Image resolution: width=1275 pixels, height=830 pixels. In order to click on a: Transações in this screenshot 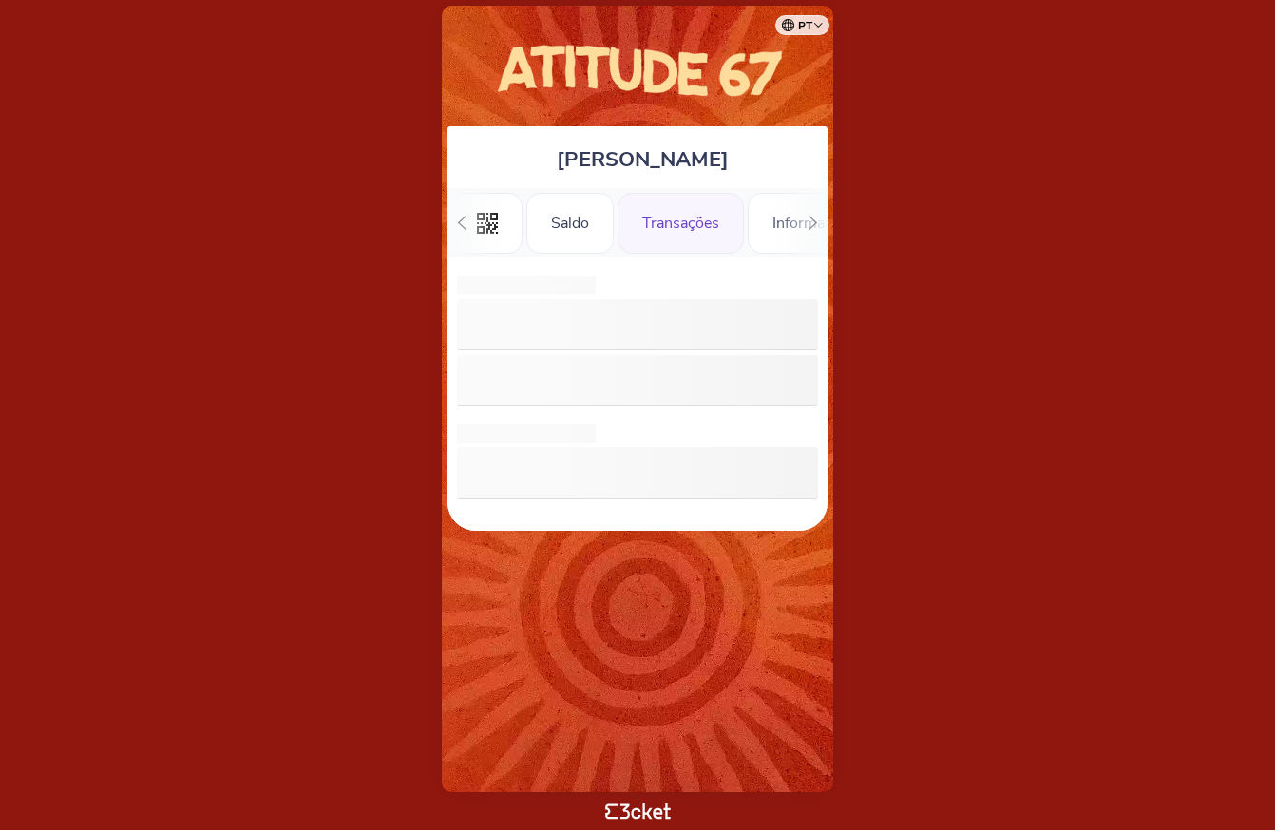, I will do `click(680, 221)`.